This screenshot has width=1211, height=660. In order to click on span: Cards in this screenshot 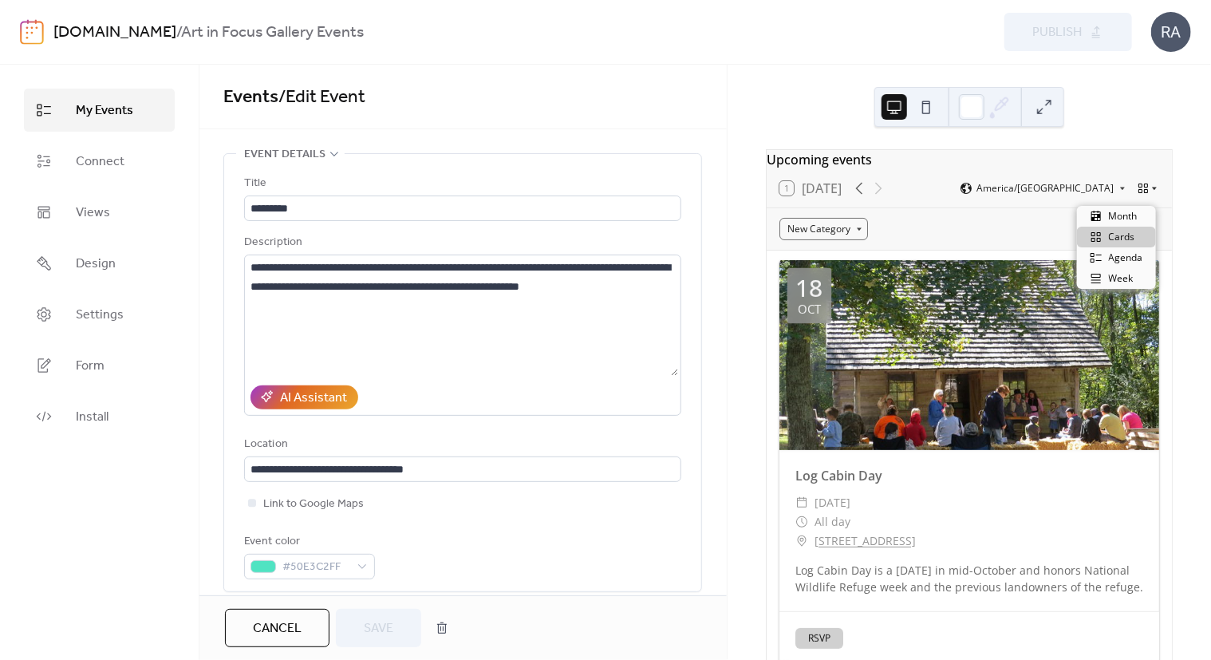, I will do `click(1122, 237)`.